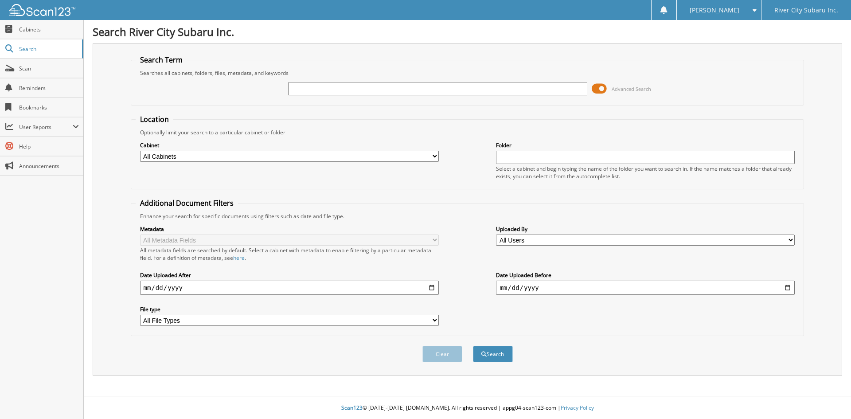  Describe the element at coordinates (645, 288) in the screenshot. I see `input: end` at that location.